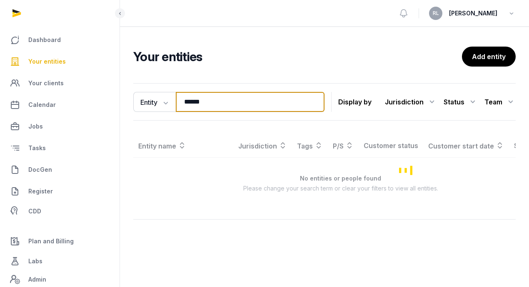  Describe the element at coordinates (40, 192) in the screenshot. I see `span: Register` at that location.